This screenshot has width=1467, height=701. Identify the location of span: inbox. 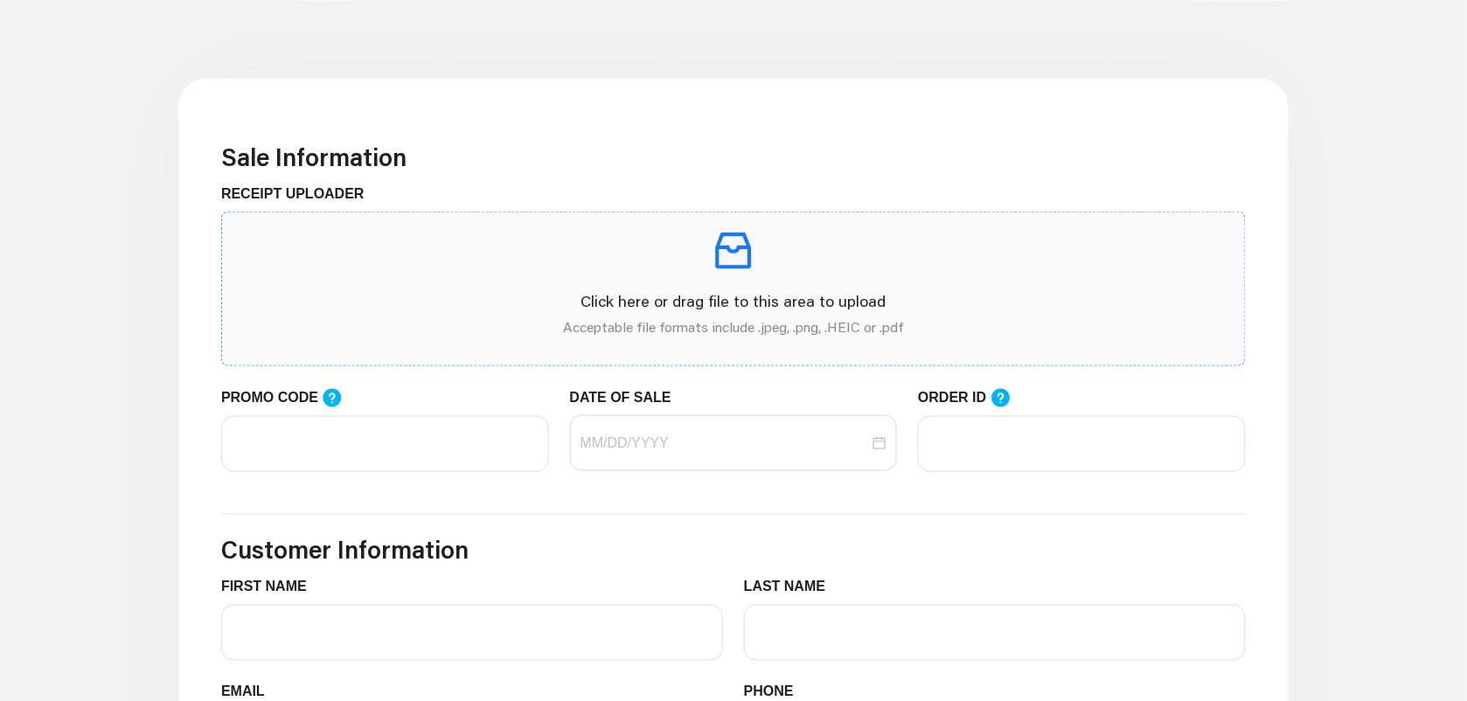
(733, 251).